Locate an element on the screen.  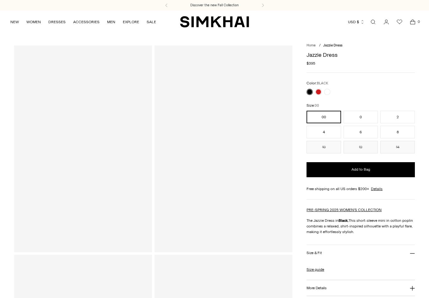
span: Add to Bag is located at coordinates (361, 170).